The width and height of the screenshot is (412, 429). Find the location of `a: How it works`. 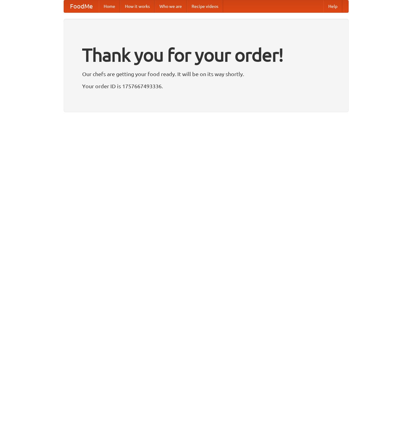

a: How it works is located at coordinates (137, 6).